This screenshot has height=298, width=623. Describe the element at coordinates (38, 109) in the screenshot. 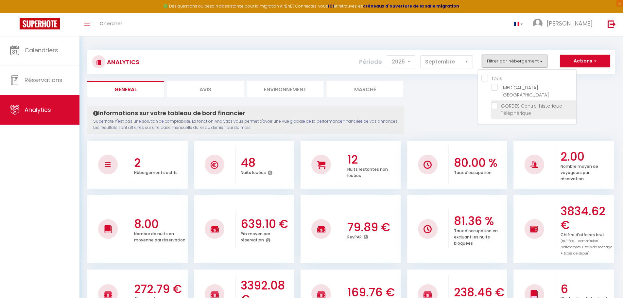

I see `span: Analytics` at that location.